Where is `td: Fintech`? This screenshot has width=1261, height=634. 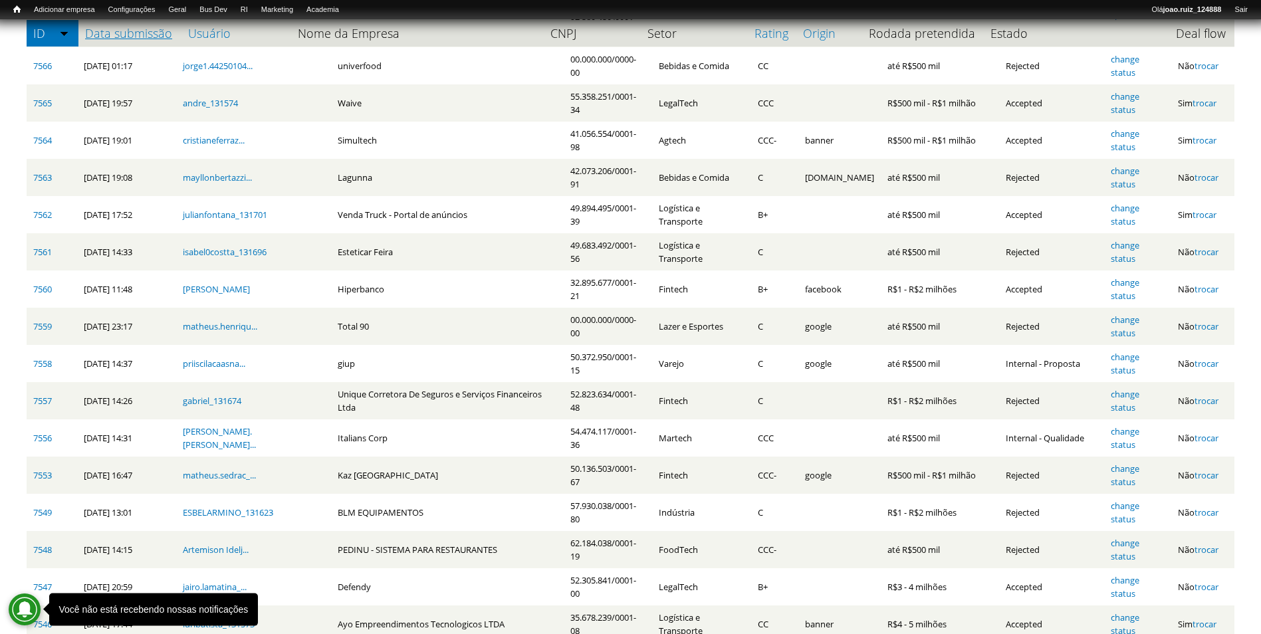
td: Fintech is located at coordinates (701, 289).